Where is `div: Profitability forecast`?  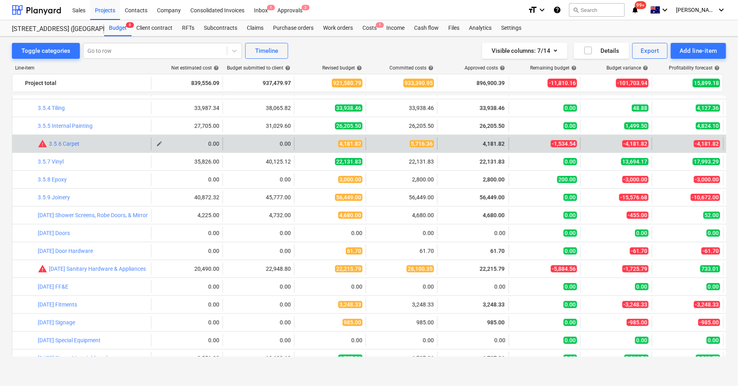 div: Profitability forecast is located at coordinates (694, 68).